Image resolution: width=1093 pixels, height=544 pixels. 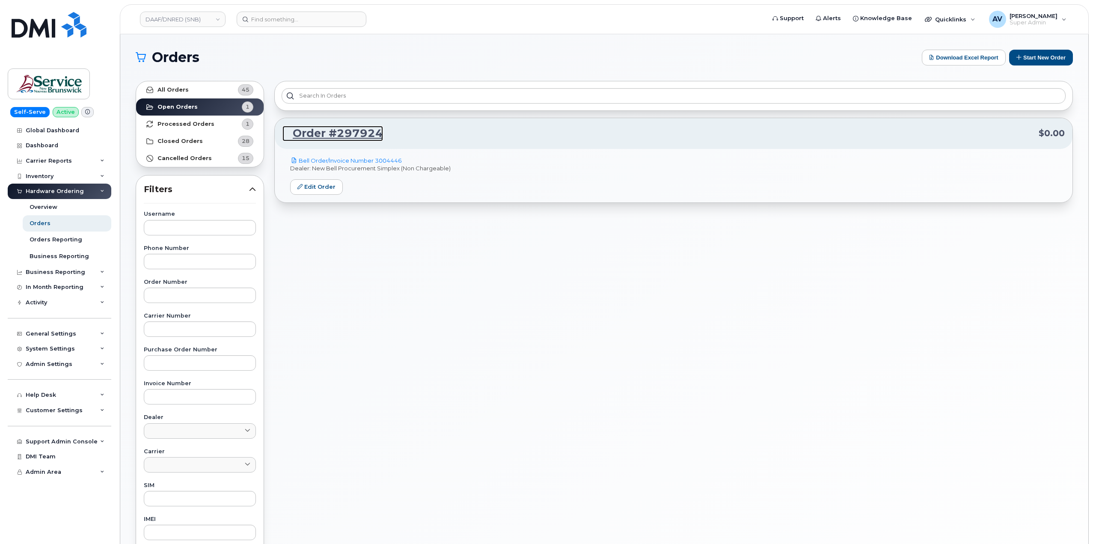 I want to click on label: Phone Number, so click(x=200, y=248).